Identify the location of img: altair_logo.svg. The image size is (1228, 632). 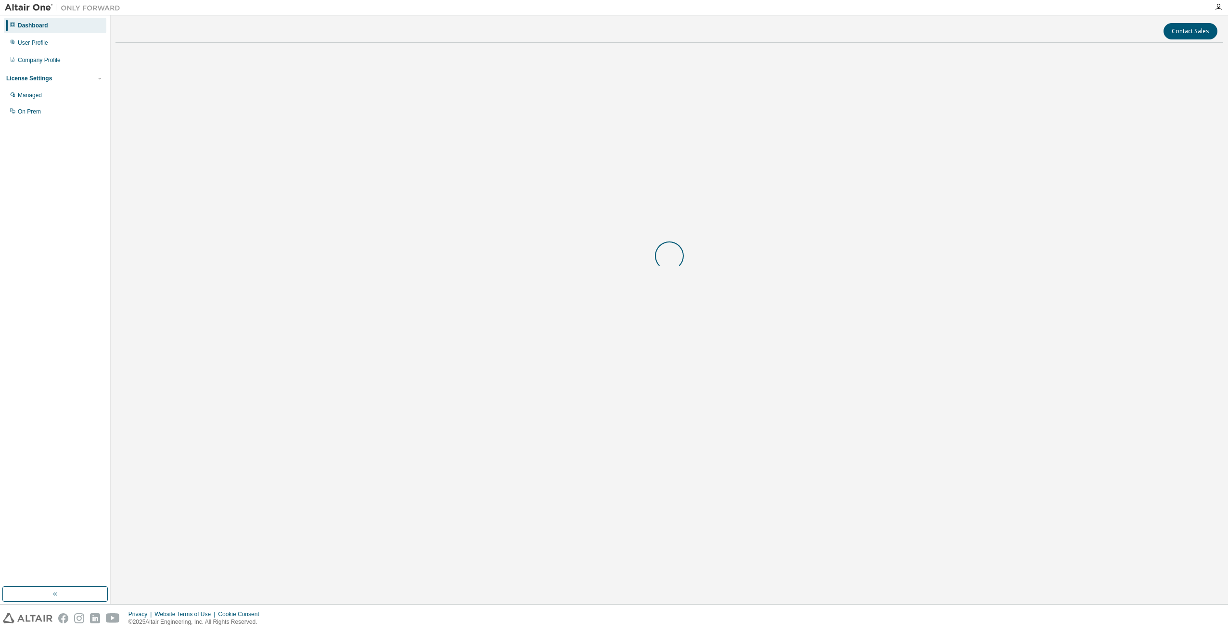
(27, 618).